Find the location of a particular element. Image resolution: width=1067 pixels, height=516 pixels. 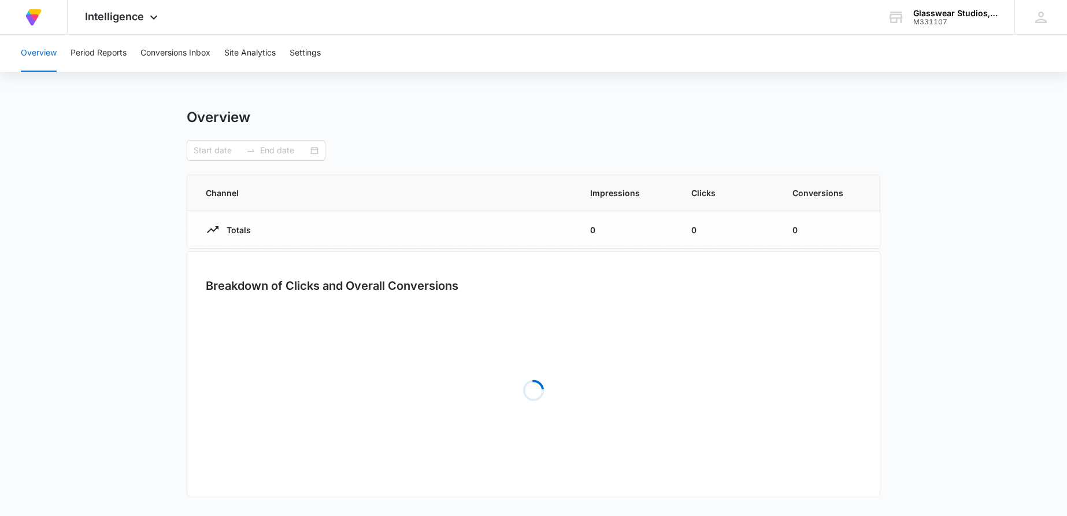

input: Start date is located at coordinates (217, 150).